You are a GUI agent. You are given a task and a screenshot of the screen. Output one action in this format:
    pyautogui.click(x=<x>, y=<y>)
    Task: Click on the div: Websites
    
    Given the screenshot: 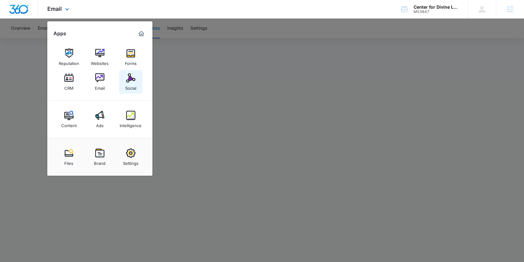 What is the action you would take?
    pyautogui.click(x=100, y=62)
    